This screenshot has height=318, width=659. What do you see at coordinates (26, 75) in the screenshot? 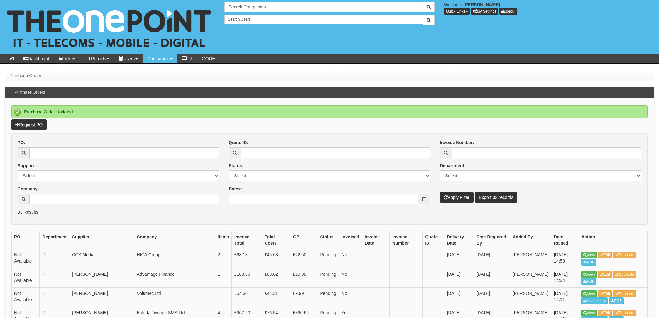
I see `li: Purchase Orders` at bounding box center [26, 75].